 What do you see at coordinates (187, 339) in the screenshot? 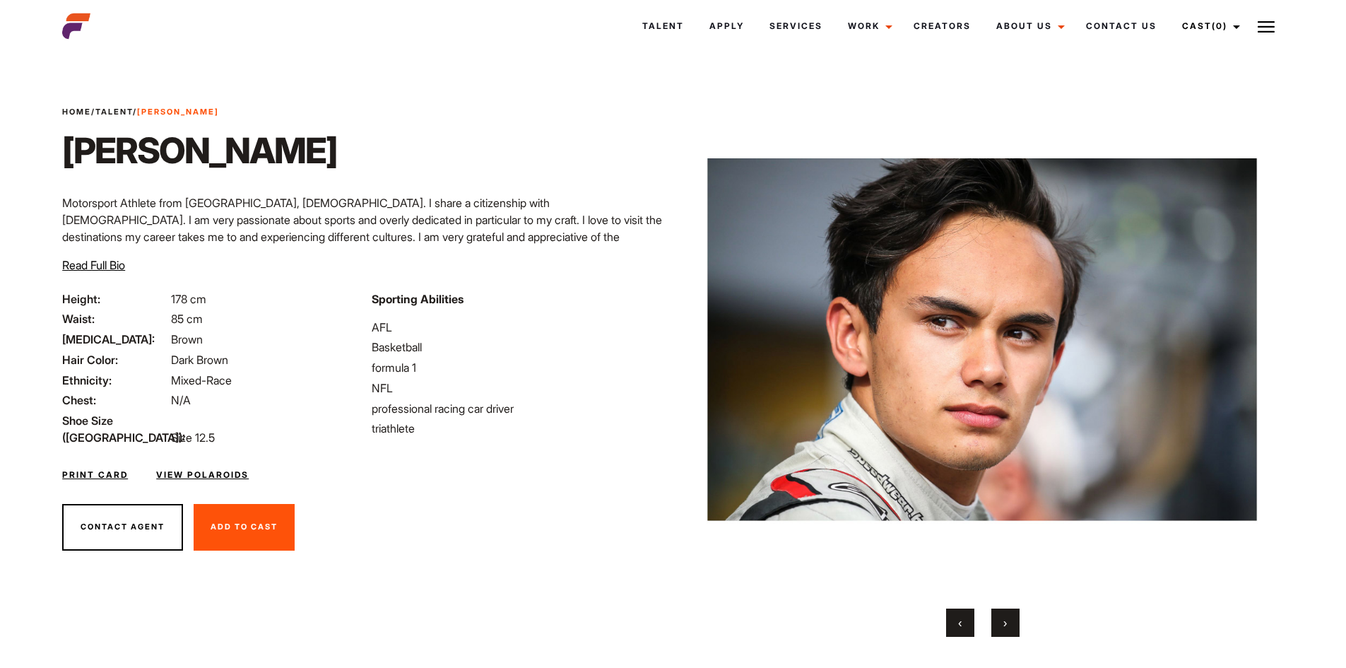
I see `span: Brown` at bounding box center [187, 339].